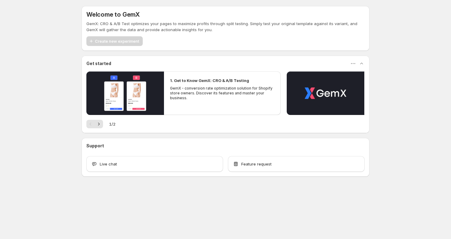 The image size is (451, 239). Describe the element at coordinates (108, 164) in the screenshot. I see `span: Live chat` at that location.